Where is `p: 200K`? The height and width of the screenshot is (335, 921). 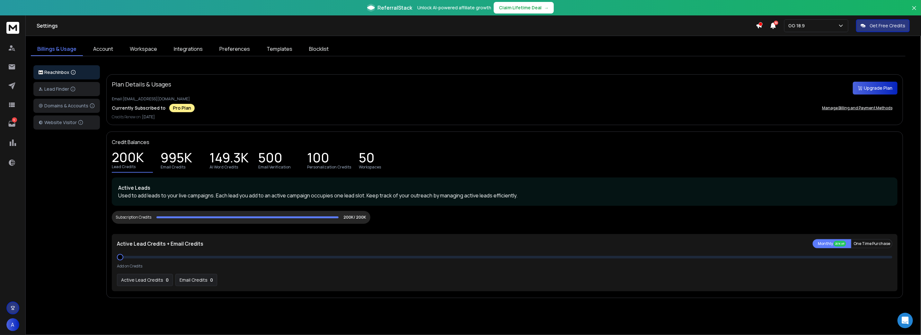 p: 200K is located at coordinates (128, 158).